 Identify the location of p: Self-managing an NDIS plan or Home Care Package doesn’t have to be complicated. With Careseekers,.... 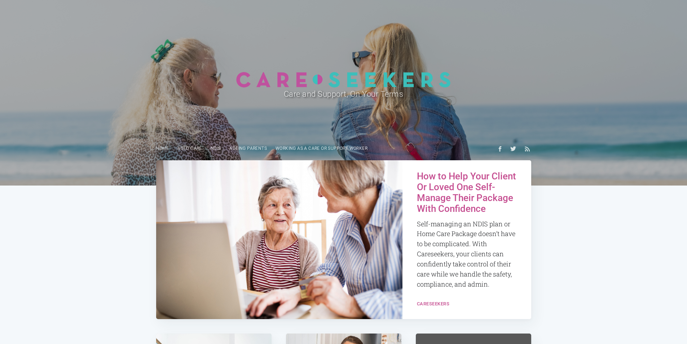
(467, 254).